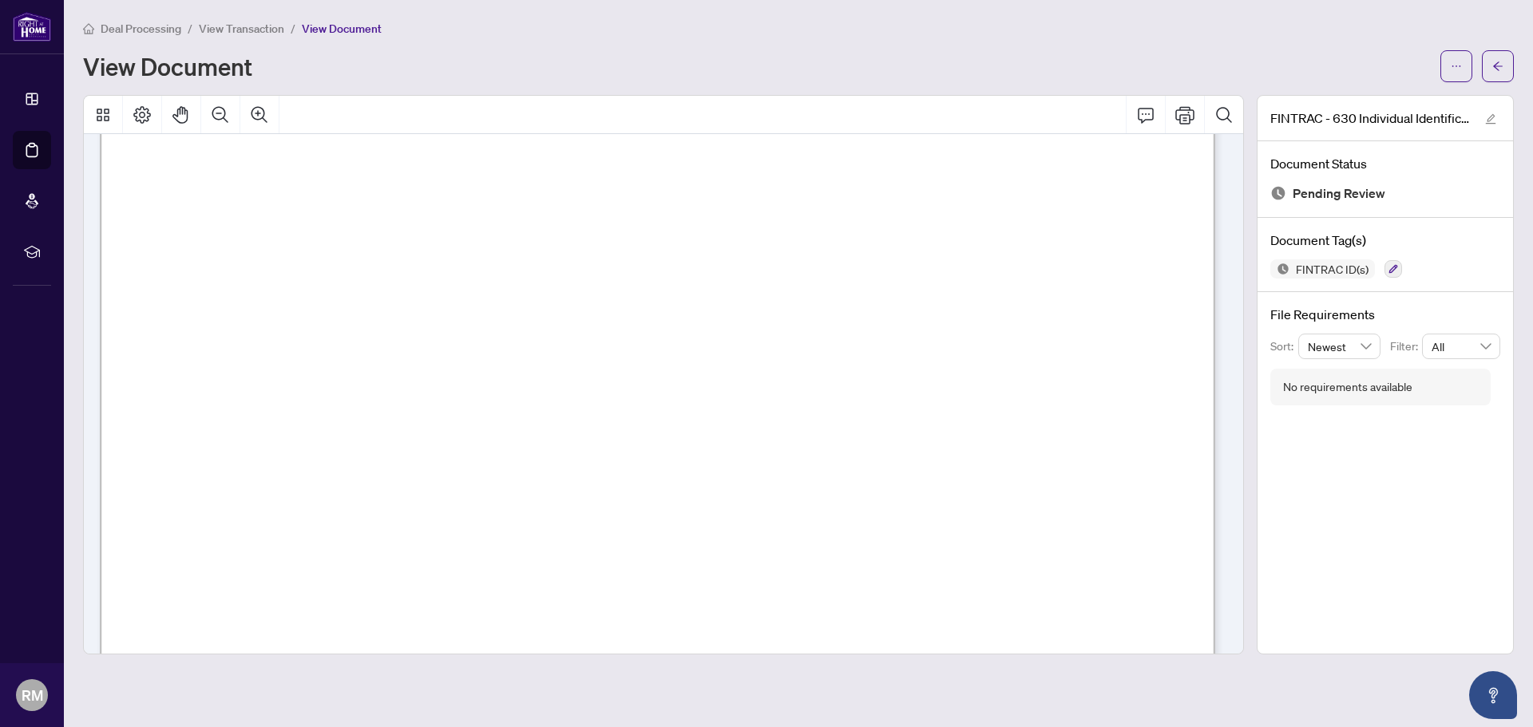 The image size is (1533, 727). What do you see at coordinates (1491, 119) in the screenshot?
I see `span: edit` at bounding box center [1491, 119].